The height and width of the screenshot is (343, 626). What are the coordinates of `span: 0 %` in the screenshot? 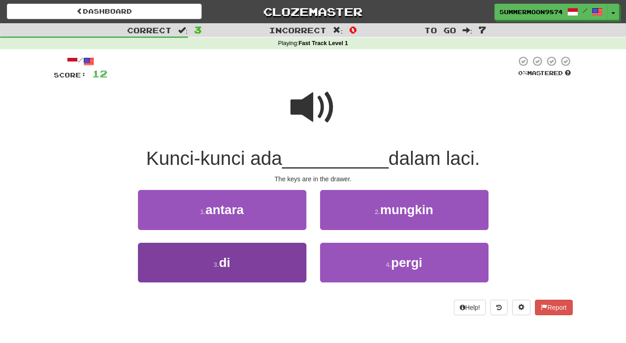 It's located at (523, 73).